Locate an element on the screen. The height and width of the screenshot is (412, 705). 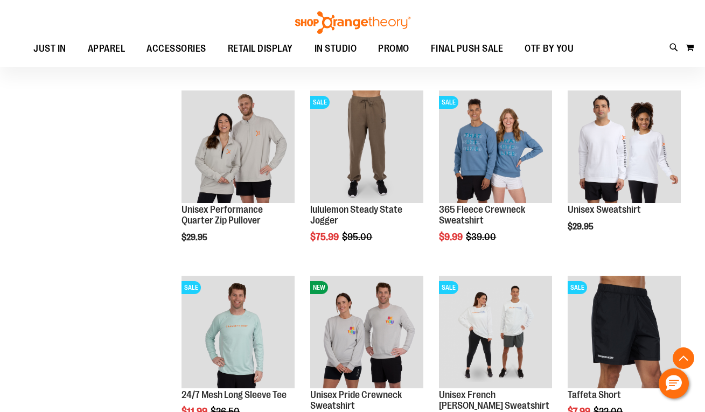
span: IN STUDIO is located at coordinates (336, 48).